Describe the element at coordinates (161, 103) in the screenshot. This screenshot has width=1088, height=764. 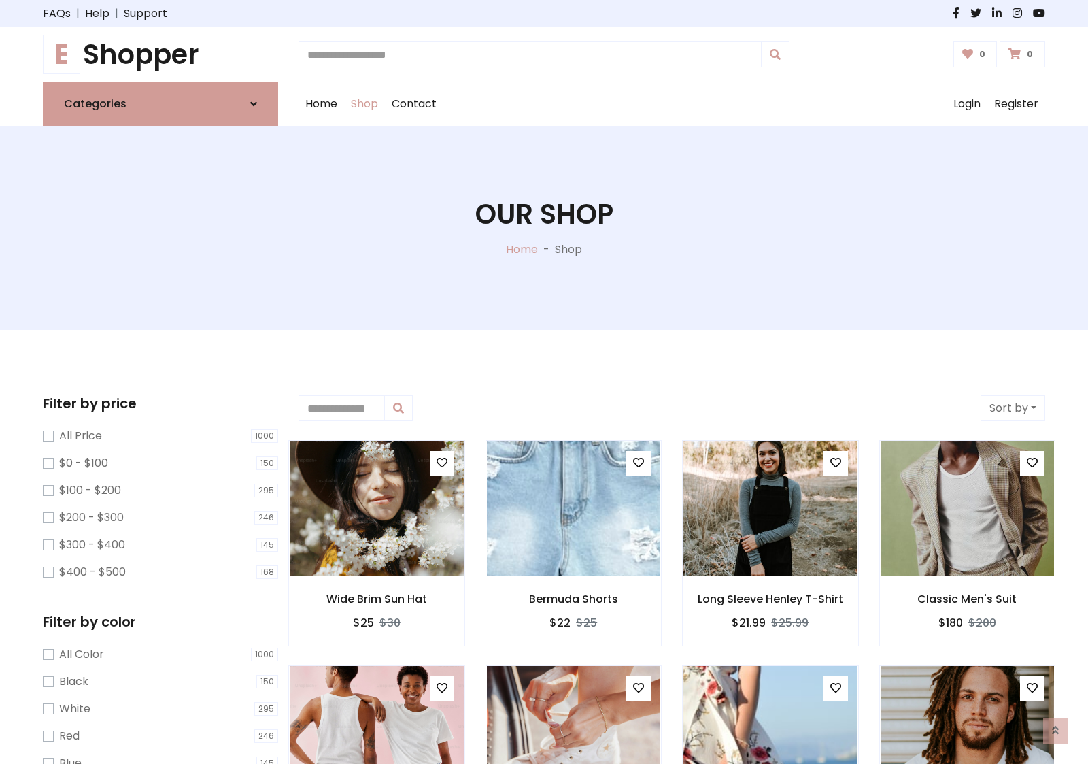
I see `a: Categories` at that location.